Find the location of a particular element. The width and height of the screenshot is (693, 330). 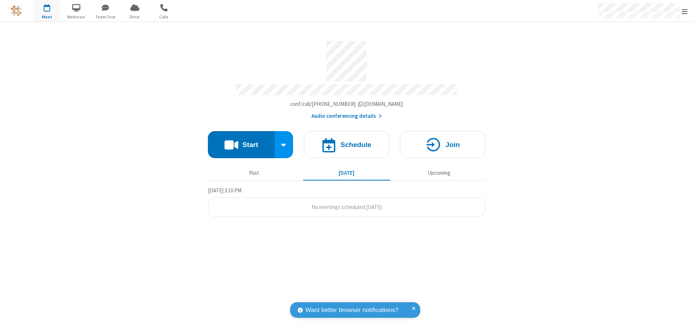

h4: Schedule is located at coordinates (356, 145).